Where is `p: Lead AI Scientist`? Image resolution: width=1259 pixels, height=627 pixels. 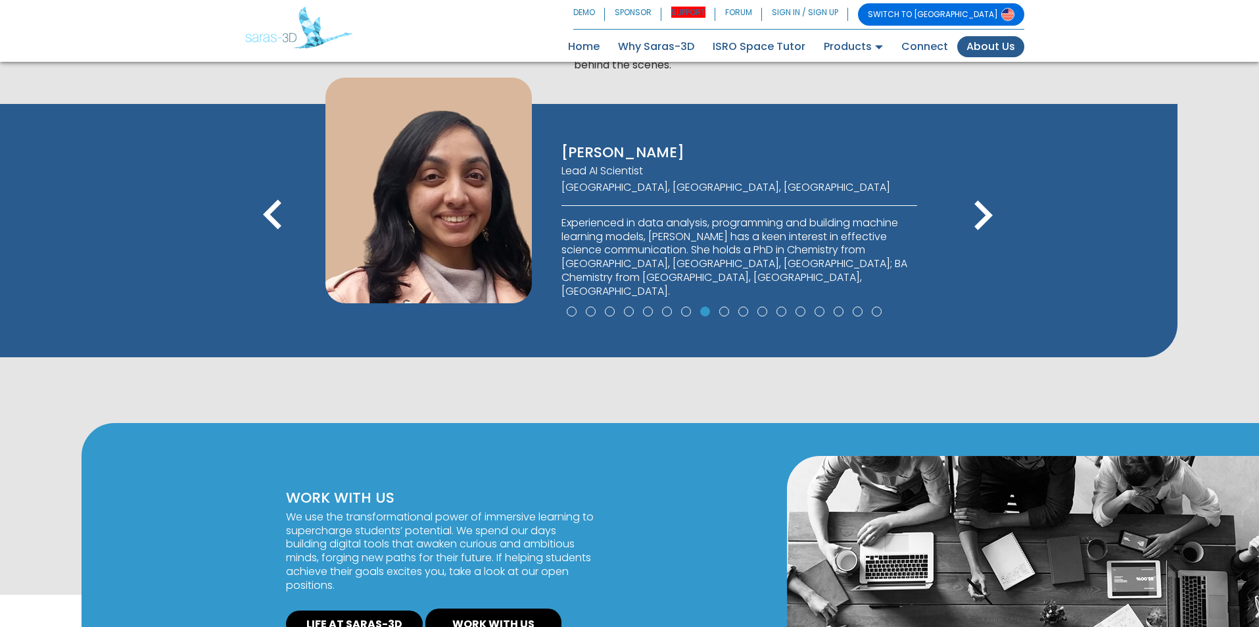 p: Lead AI Scientist is located at coordinates (739, 171).